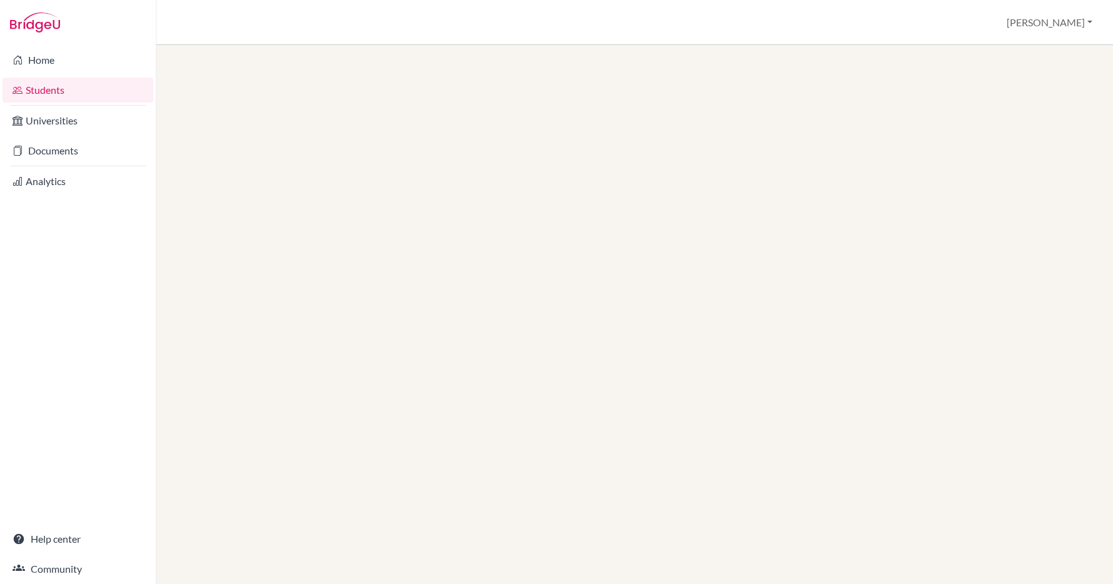 This screenshot has height=584, width=1113. I want to click on a: Community, so click(78, 569).